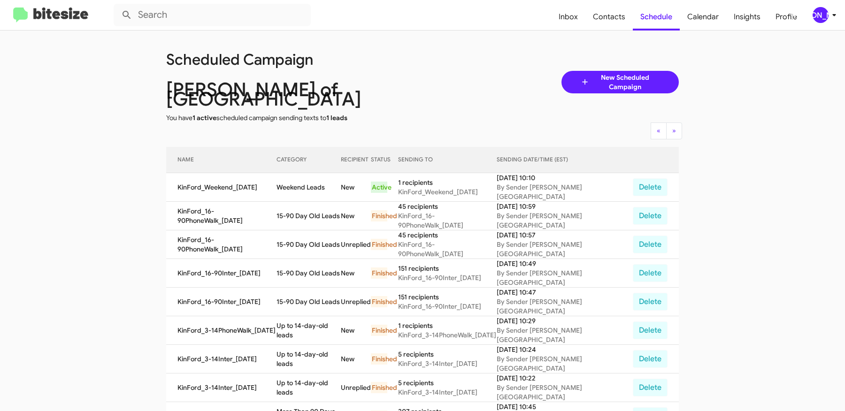 This screenshot has width=845, height=411. I want to click on th: SENDING DATE/TIME (EST), so click(565, 160).